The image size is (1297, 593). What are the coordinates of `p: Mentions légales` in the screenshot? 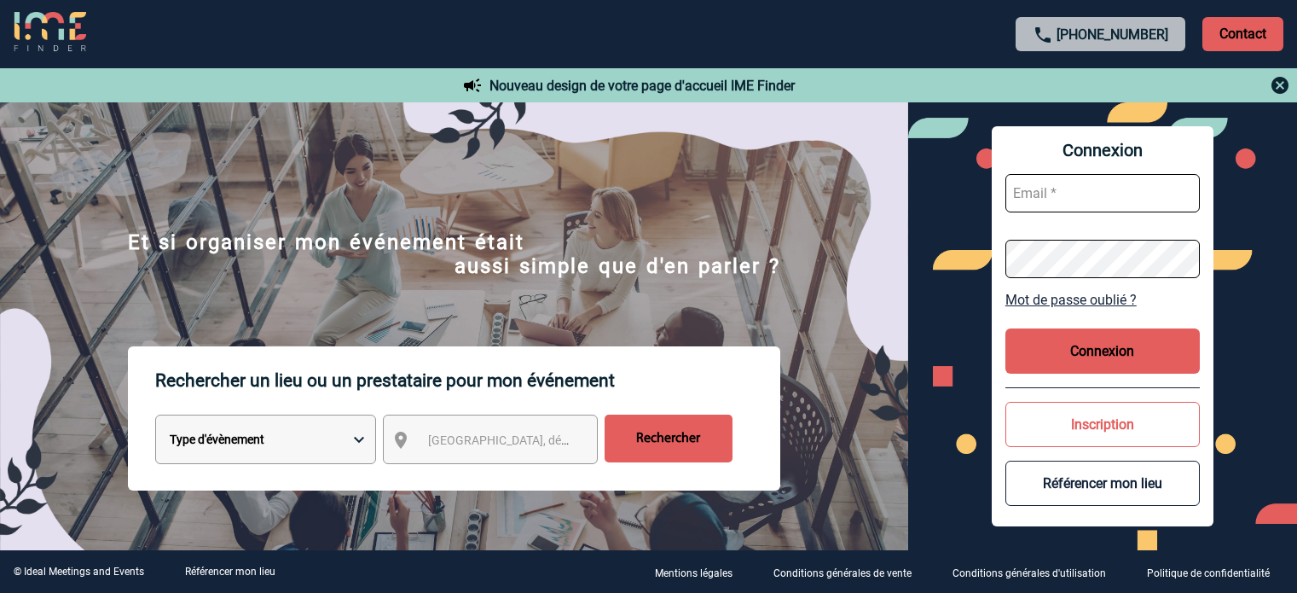 It's located at (693, 573).